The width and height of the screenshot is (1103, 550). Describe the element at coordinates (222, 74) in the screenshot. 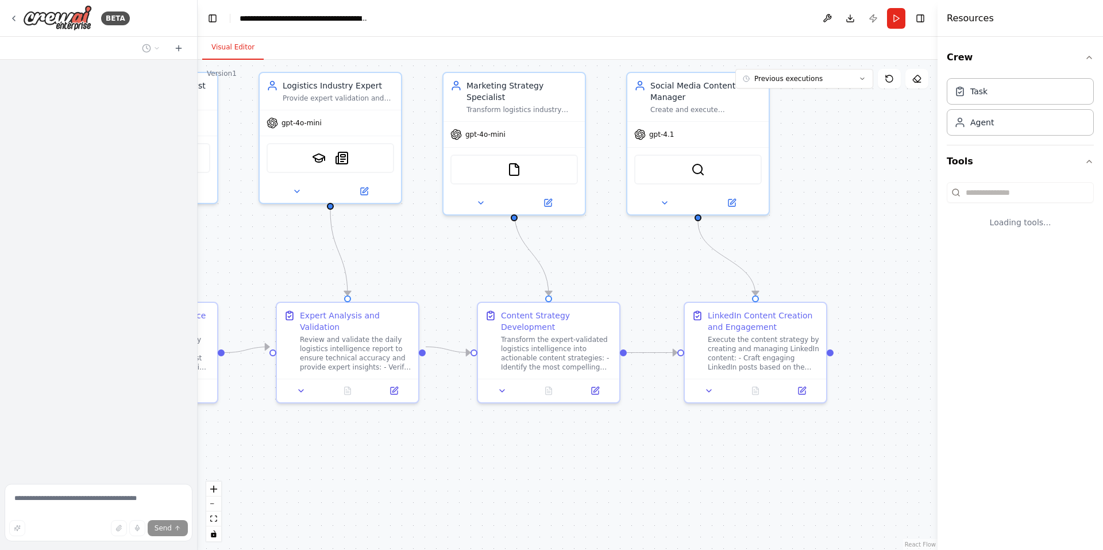

I see `div: Version 1` at that location.